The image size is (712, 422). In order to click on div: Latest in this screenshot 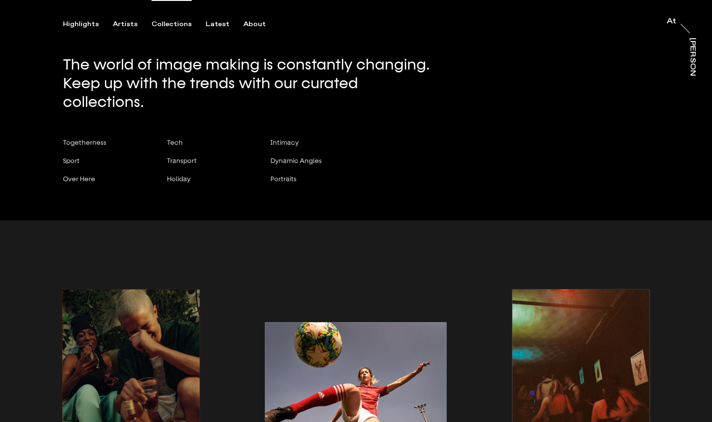, I will do `click(217, 24)`.